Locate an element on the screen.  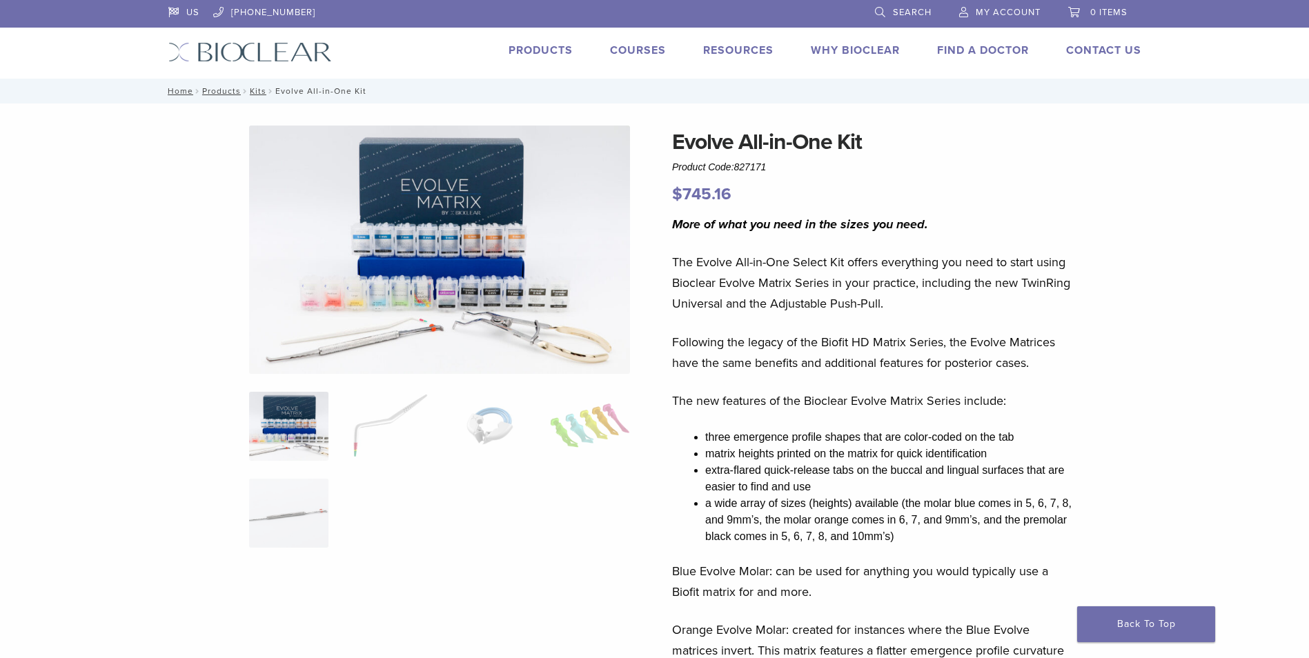
a: Home is located at coordinates (178, 91).